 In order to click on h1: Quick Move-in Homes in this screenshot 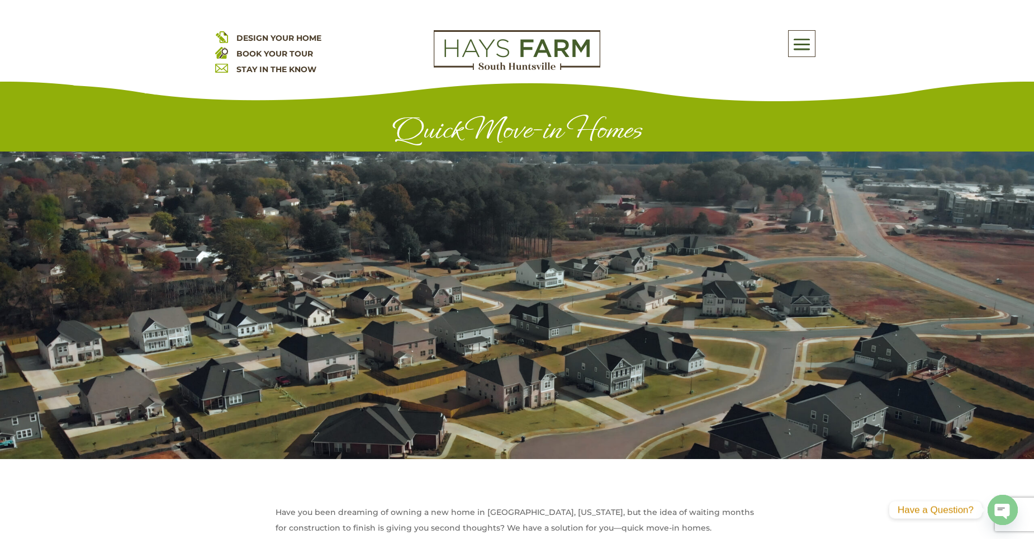, I will do `click(517, 132)`.